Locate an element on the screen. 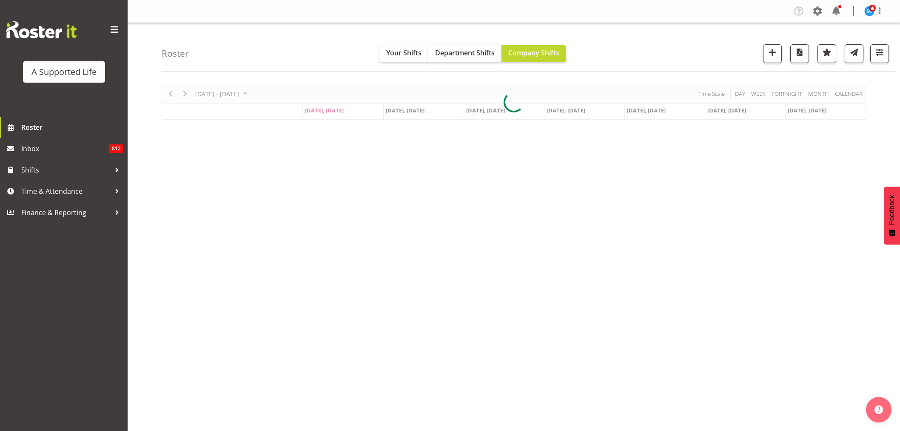 Image resolution: width=900 pixels, height=431 pixels. button: Your Shifts is located at coordinates (404, 54).